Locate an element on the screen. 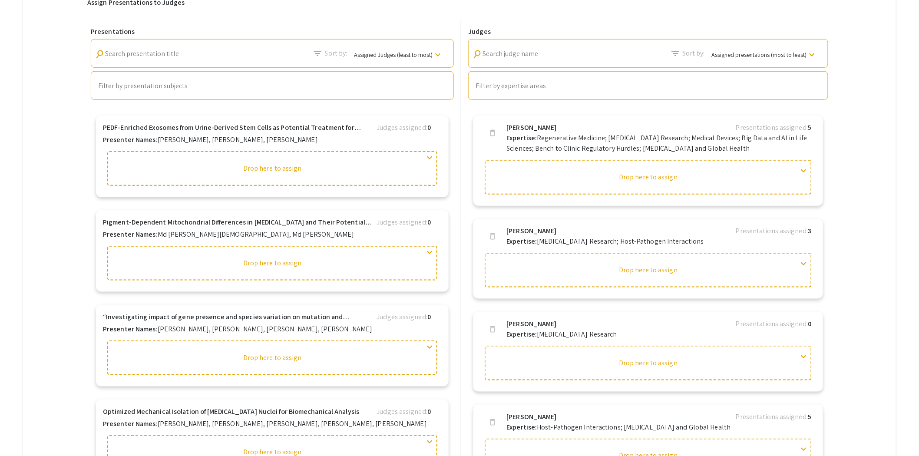 The width and height of the screenshot is (919, 456). b: 3 is located at coordinates (810, 231).